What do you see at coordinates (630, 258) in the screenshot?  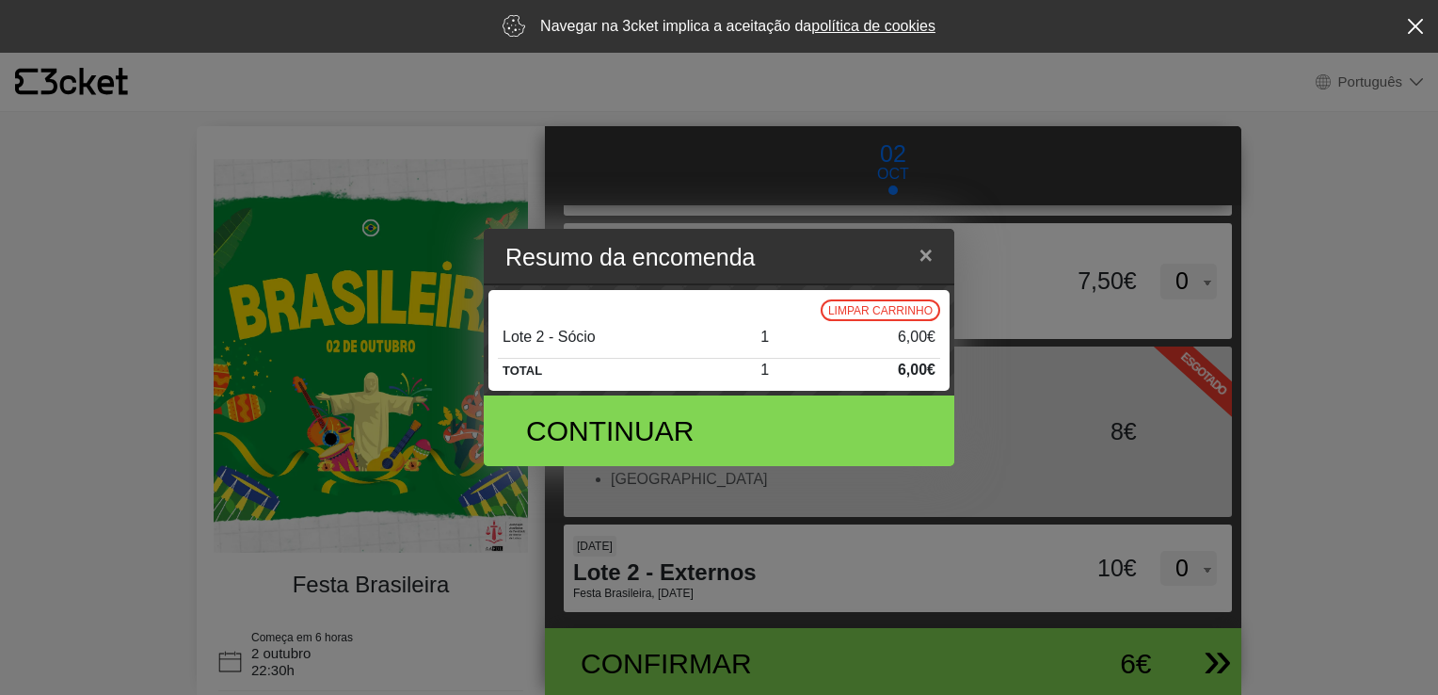 I see `h5: Resumo da encomenda` at bounding box center [630, 258].